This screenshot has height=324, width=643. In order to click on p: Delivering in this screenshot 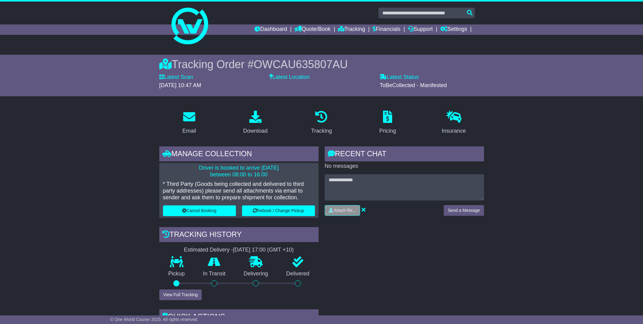, I will do `click(256, 274)`.